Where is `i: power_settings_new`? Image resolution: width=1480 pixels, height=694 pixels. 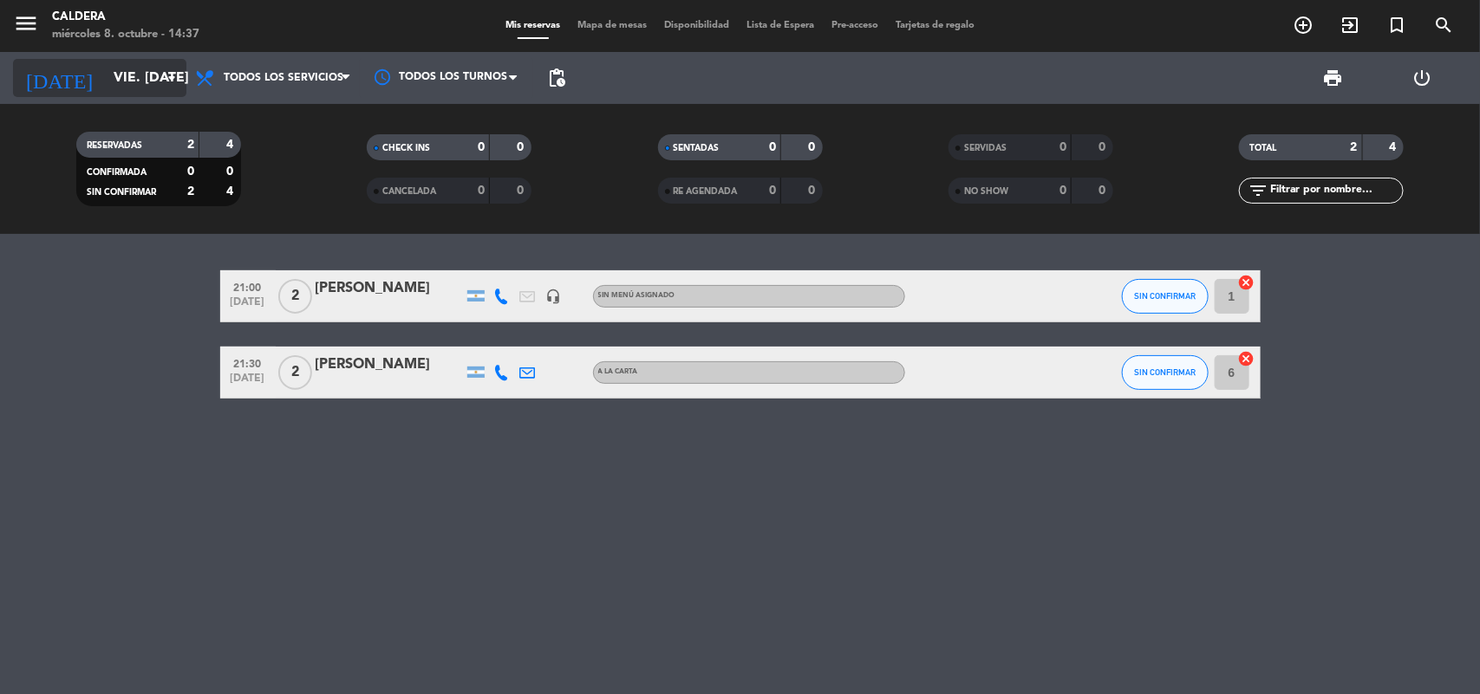
i: power_settings_new is located at coordinates (1423, 78).